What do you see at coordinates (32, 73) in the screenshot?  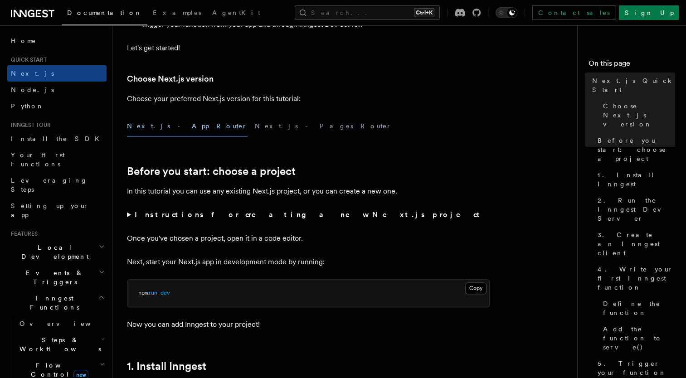 I see `span: Next.js` at bounding box center [32, 73].